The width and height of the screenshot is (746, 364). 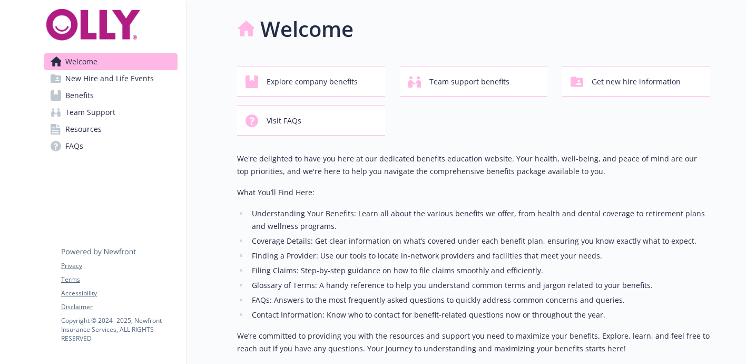 What do you see at coordinates (480, 220) in the screenshot?
I see `li: Understanding Your Benefits: Learn all about the various benefits we offer, from health and denta...` at bounding box center [480, 220].